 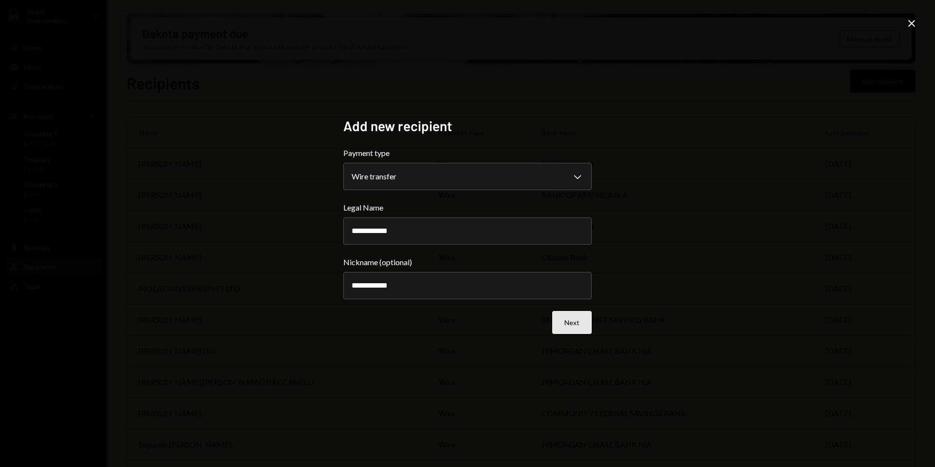 What do you see at coordinates (572, 322) in the screenshot?
I see `button: Next` at bounding box center [572, 322].